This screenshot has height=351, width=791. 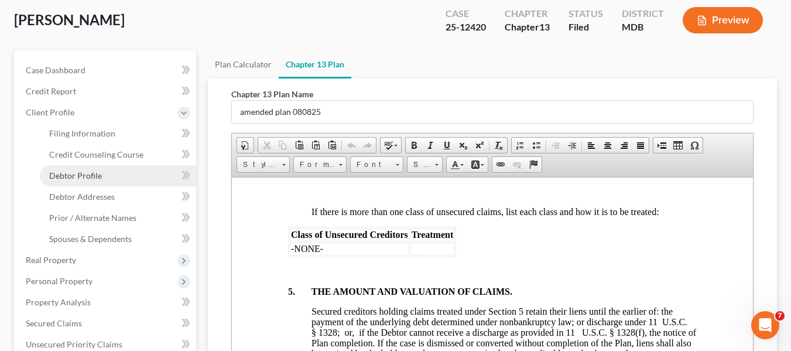 I want to click on span: Unsecured Priority Claims, so click(x=74, y=344).